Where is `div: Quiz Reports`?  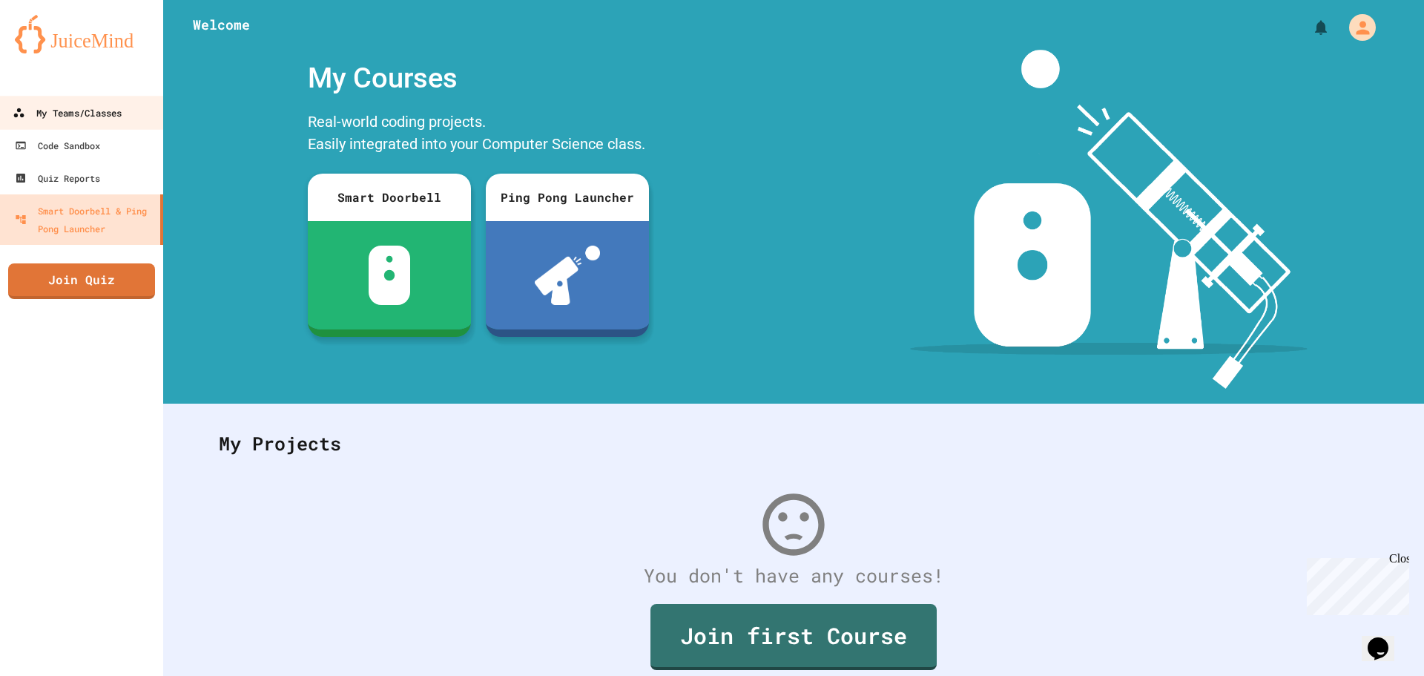 div: Quiz Reports is located at coordinates (57, 178).